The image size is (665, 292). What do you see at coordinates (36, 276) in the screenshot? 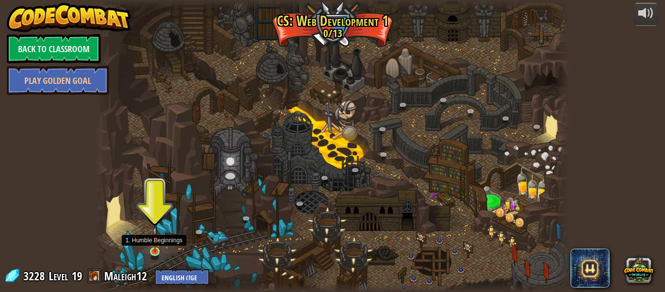
I see `span: 3228` at bounding box center [36, 276].